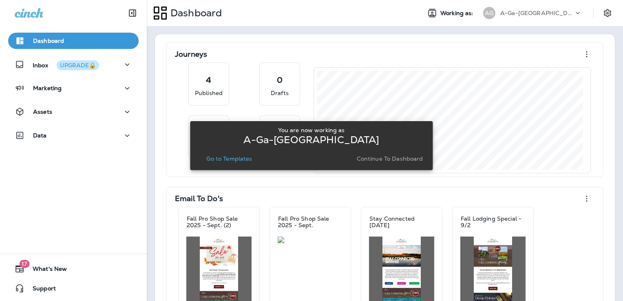 The width and height of the screenshot is (623, 301). Describe the element at coordinates (229, 159) in the screenshot. I see `button: Go to Templates` at that location.